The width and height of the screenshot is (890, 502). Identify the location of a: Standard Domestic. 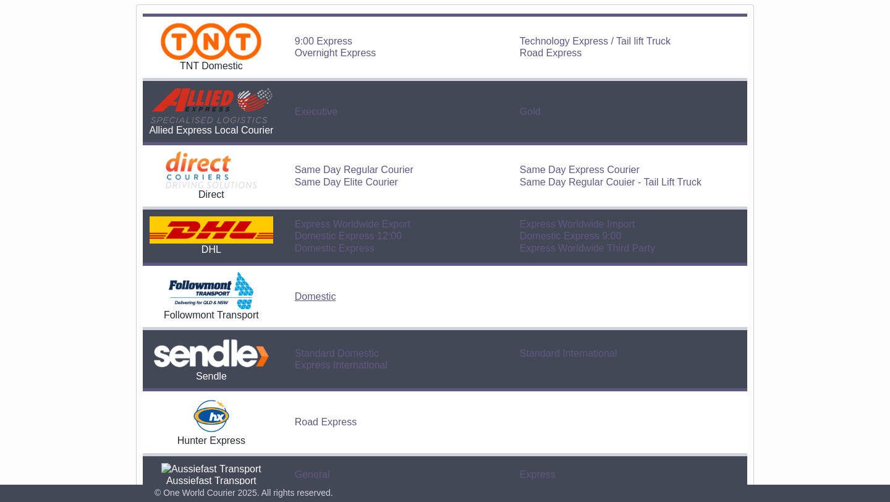
(337, 353).